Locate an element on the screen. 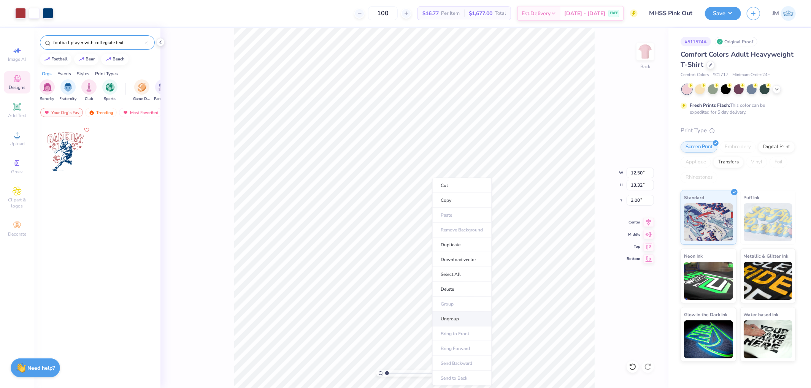 The image size is (811, 388). span: Top is located at coordinates (633, 247).